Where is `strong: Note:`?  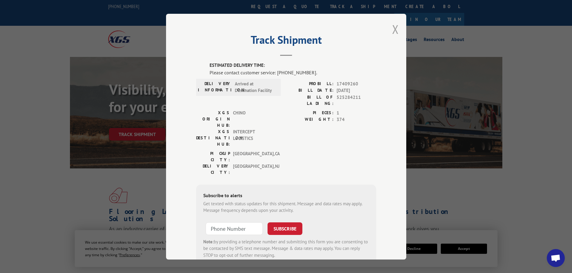
strong: Note: is located at coordinates (208, 242).